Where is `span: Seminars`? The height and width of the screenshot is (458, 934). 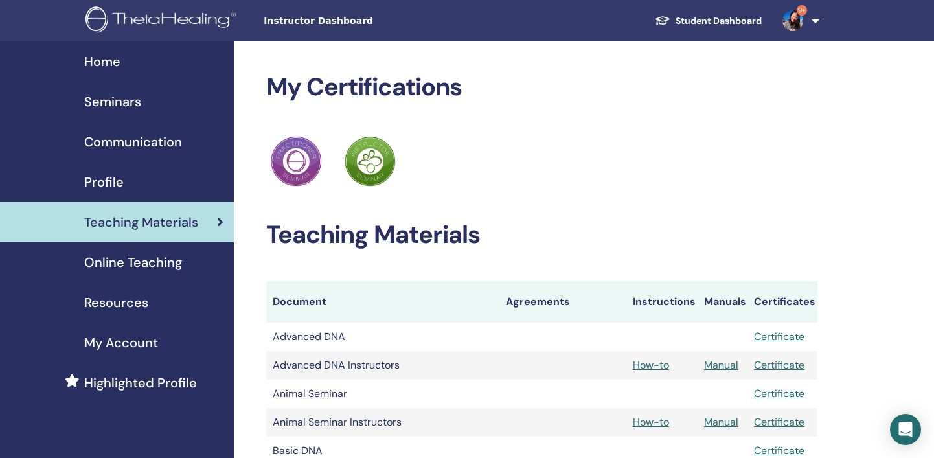 span: Seminars is located at coordinates (113, 102).